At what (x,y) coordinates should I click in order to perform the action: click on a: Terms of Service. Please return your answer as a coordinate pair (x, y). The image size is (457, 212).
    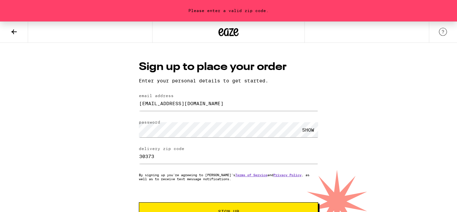
    Looking at the image, I should click on (251, 175).